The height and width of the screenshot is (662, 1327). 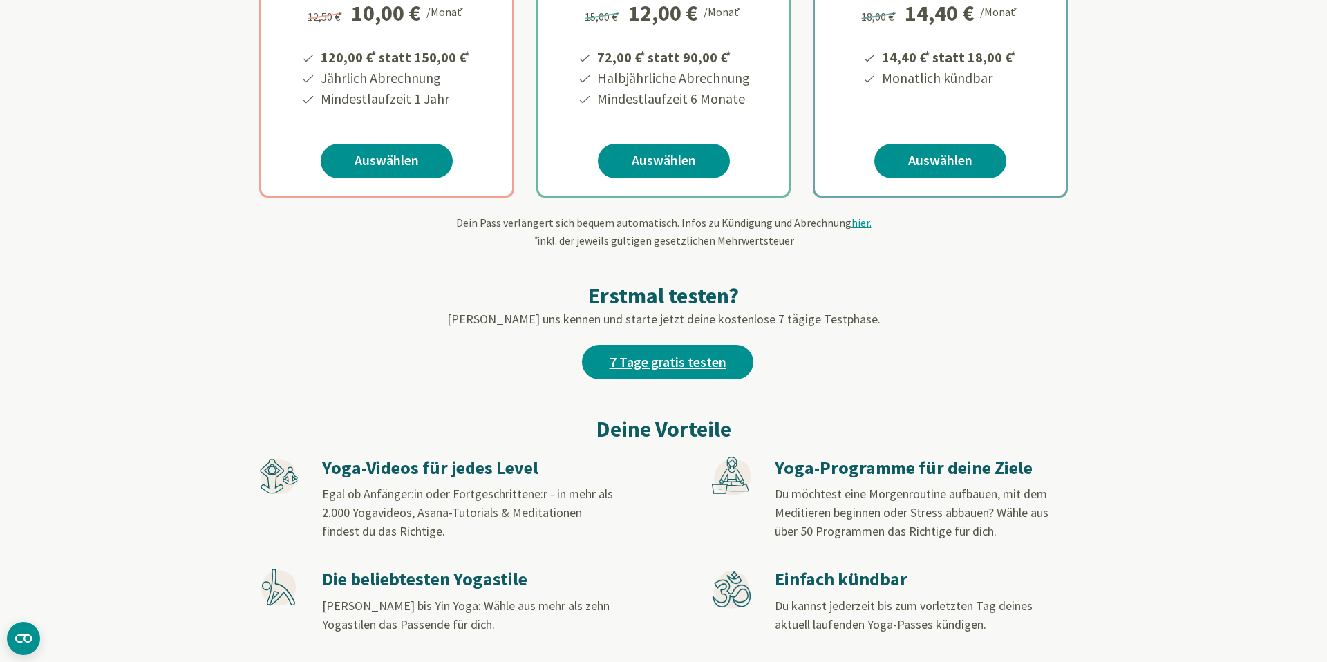 What do you see at coordinates (386, 13) in the screenshot?
I see `div: 10,00 €` at bounding box center [386, 13].